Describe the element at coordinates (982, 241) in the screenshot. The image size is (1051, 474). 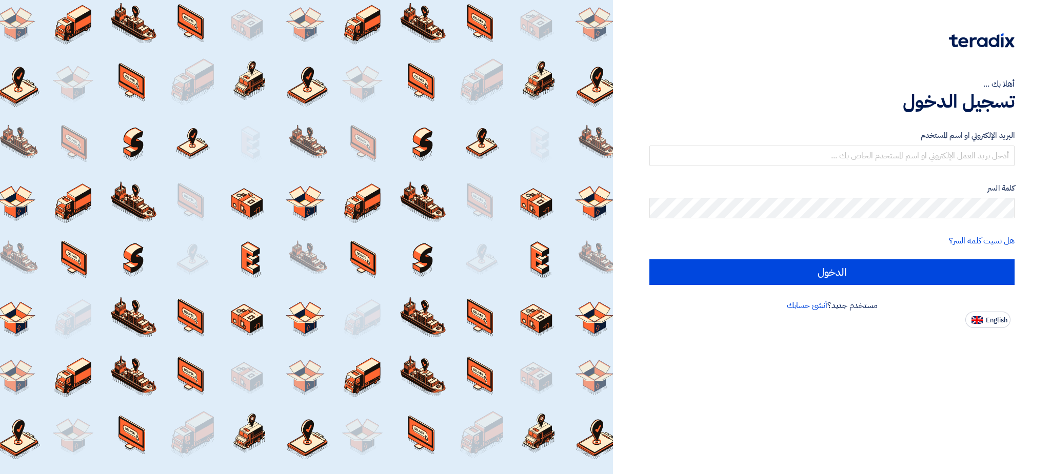
I see `a: هل نسيت كلمة السر؟` at that location.